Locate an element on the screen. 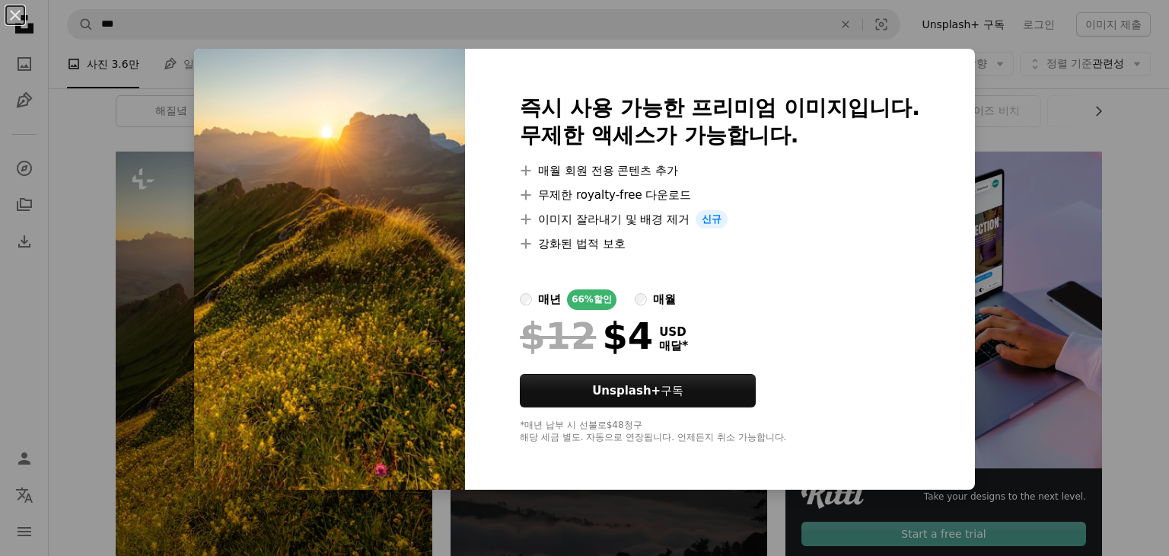 The height and width of the screenshot is (556, 1169). div: 66% 할인 is located at coordinates (591, 299).